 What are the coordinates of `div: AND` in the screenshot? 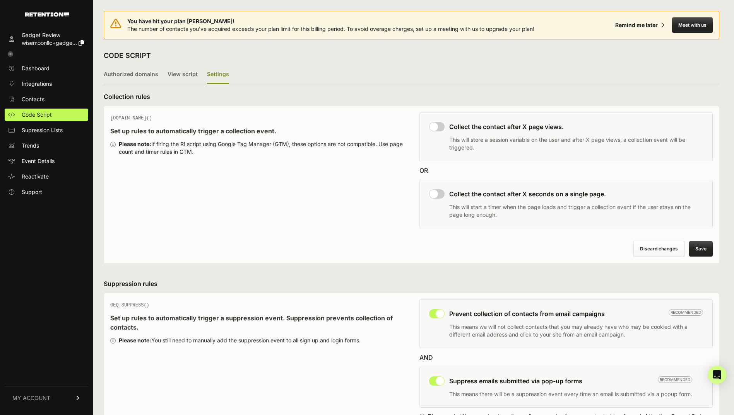 It's located at (566, 358).